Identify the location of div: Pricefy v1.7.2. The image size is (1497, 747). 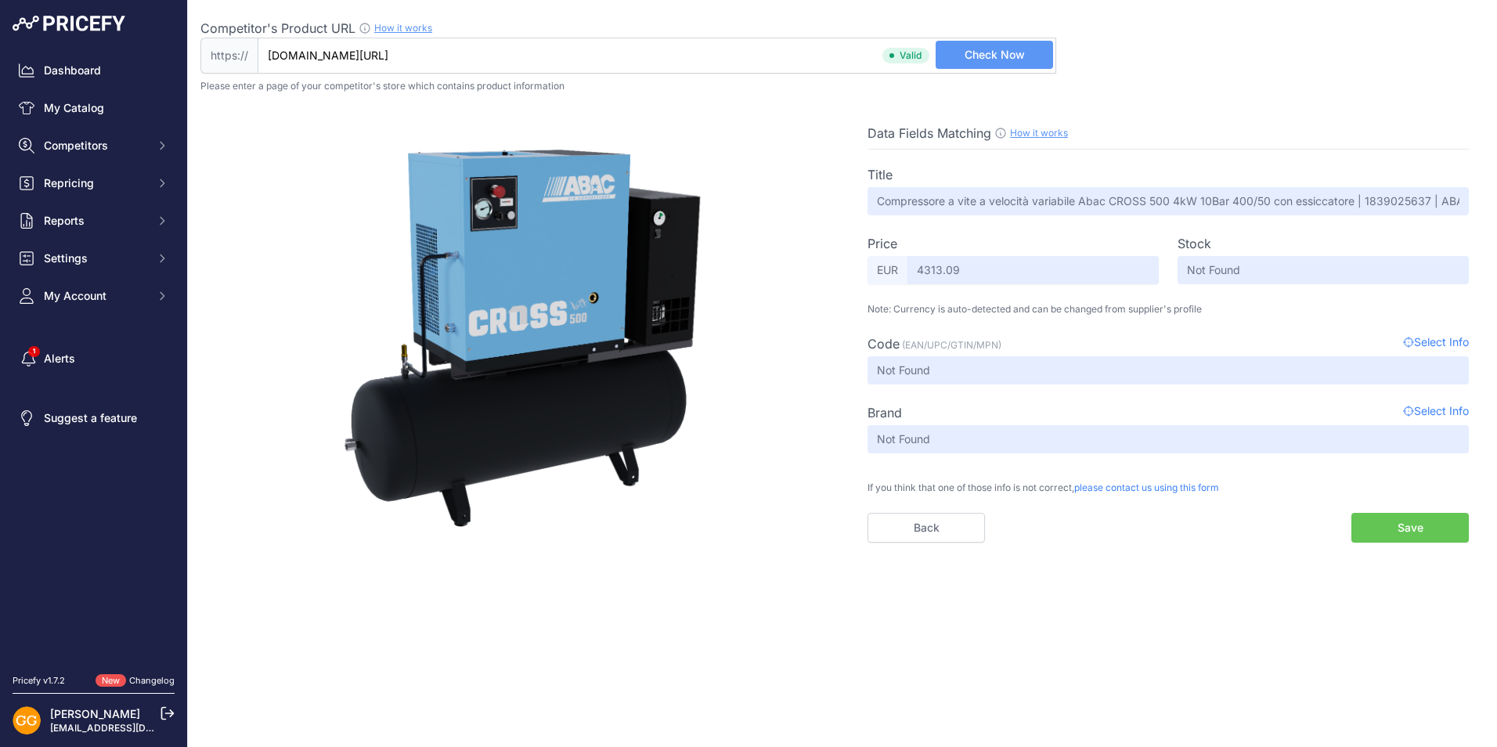
(38, 680).